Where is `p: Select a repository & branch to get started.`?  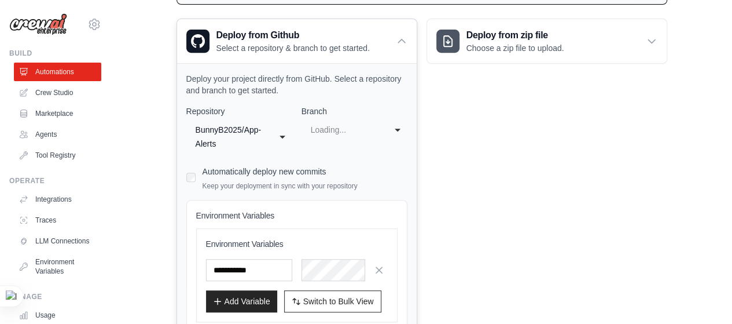 p: Select a repository & branch to get started. is located at coordinates (293, 48).